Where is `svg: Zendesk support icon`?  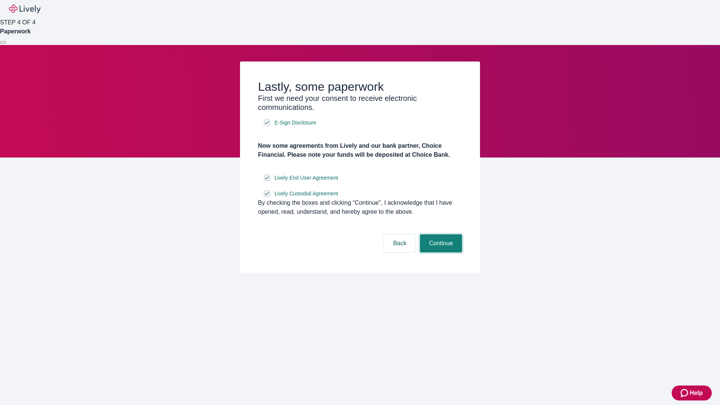 svg: Zendesk support icon is located at coordinates (685, 393).